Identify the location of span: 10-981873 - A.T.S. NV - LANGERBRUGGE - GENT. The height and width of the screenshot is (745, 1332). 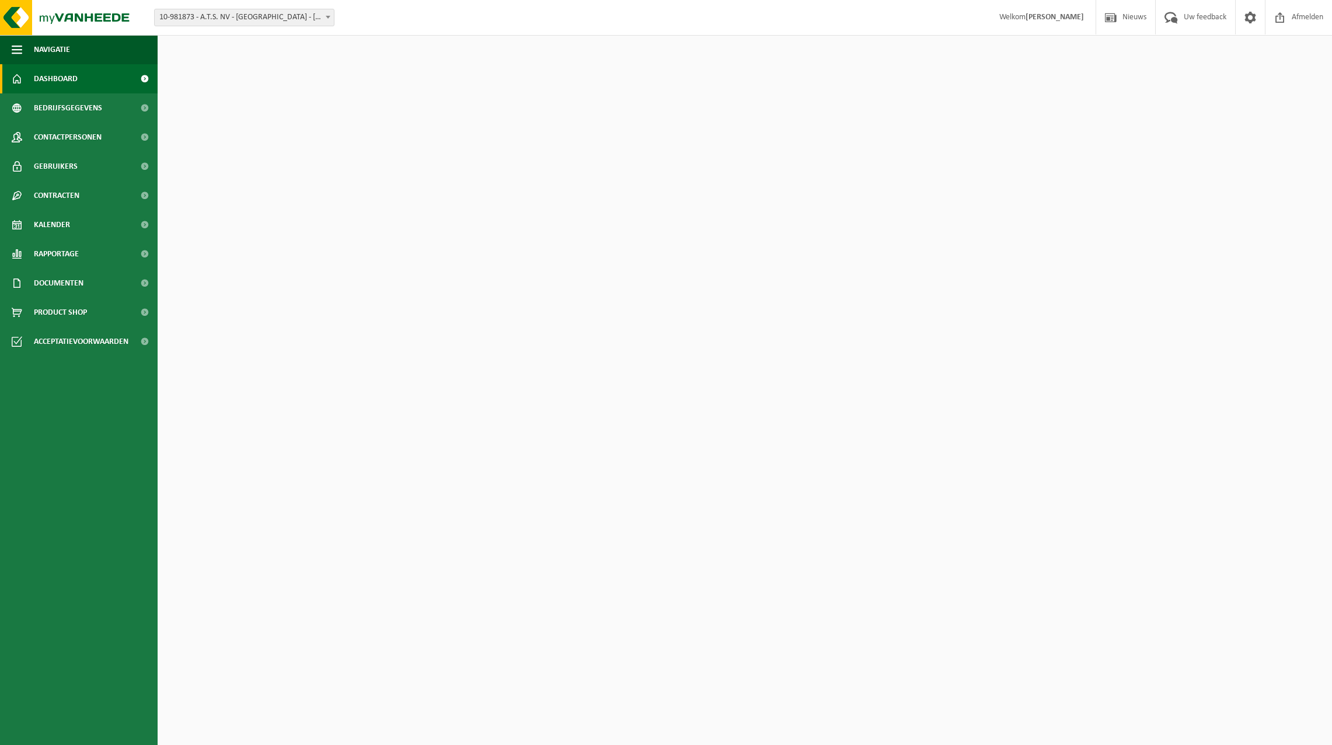
(244, 18).